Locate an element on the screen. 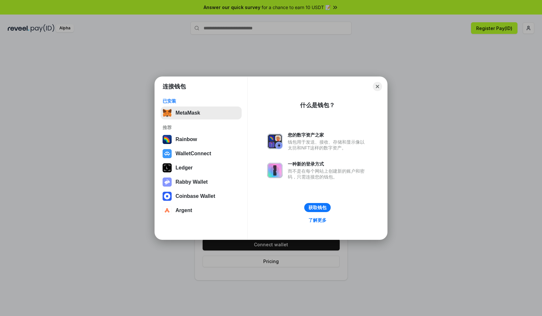  div: MetaMask is located at coordinates (188, 113).